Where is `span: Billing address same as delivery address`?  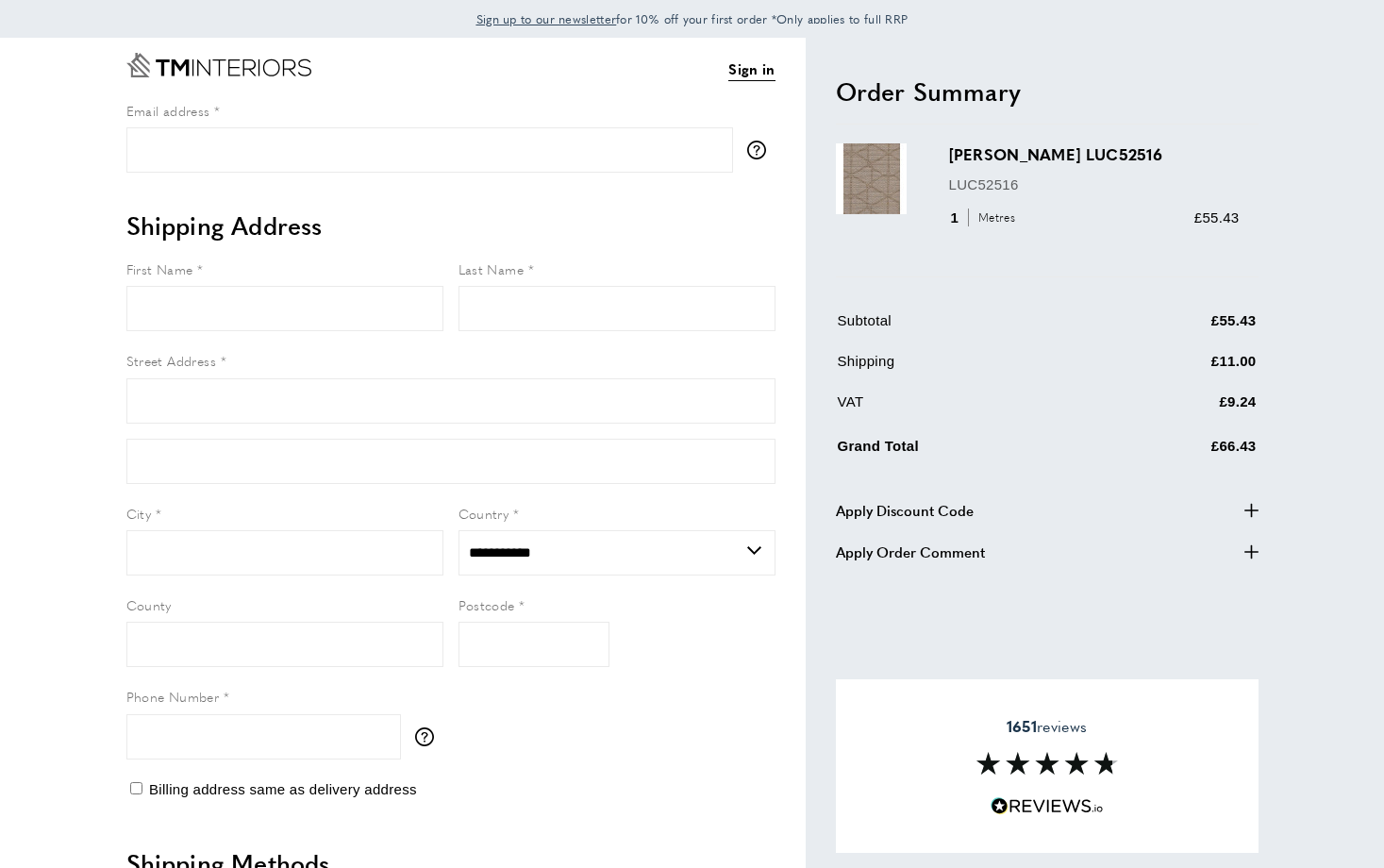
span: Billing address same as delivery address is located at coordinates (283, 789).